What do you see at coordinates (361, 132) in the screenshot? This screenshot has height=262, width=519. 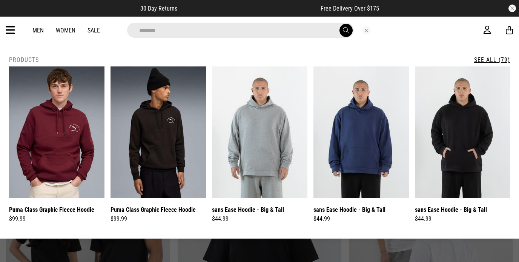 I see `img: Sans Ease Hoodie - Big & Tall in Blue` at bounding box center [361, 132].